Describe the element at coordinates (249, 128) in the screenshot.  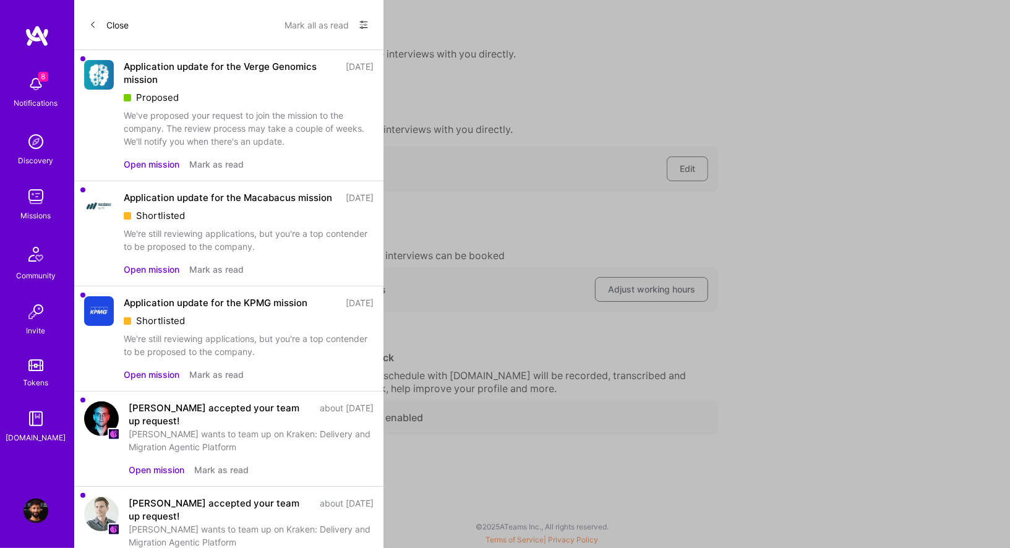
I see `div: We've proposed your request to join the mission to the company. The review process may take a cou...` at that location.